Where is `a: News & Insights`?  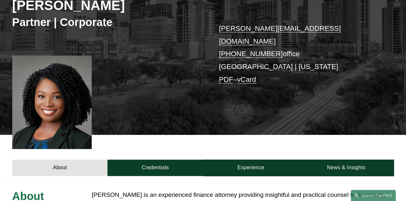 a: News & Insights is located at coordinates (346, 168).